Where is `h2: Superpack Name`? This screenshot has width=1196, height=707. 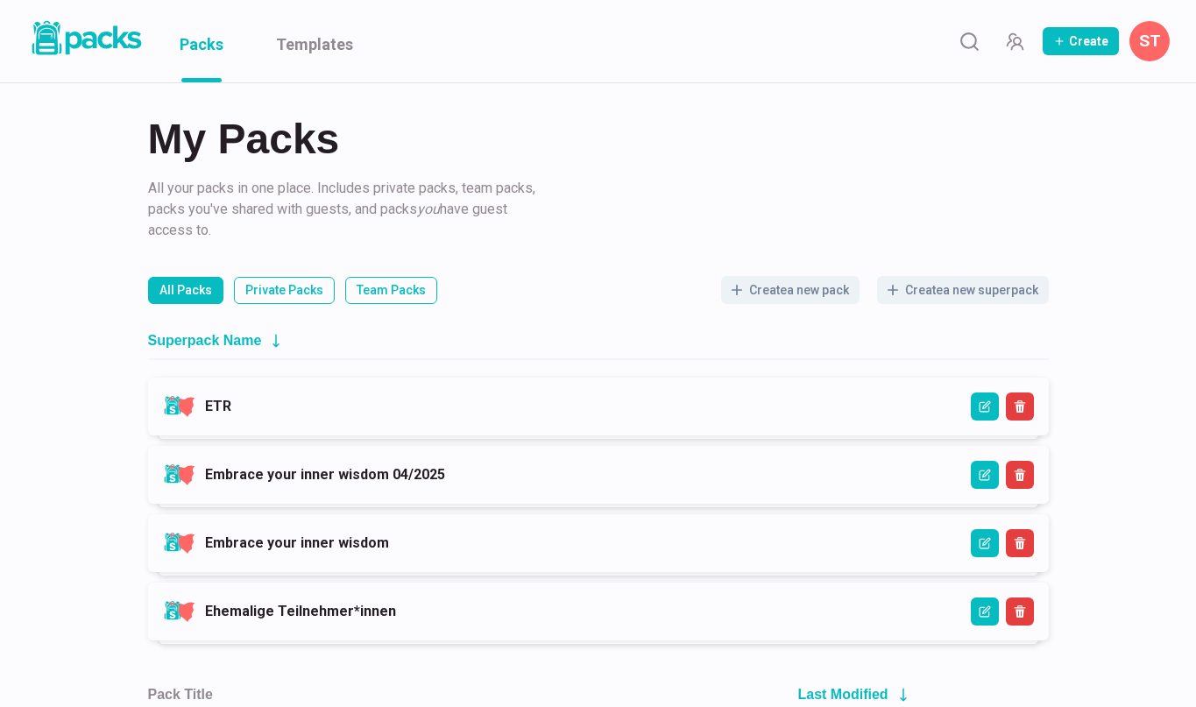 h2: Superpack Name is located at coordinates (205, 340).